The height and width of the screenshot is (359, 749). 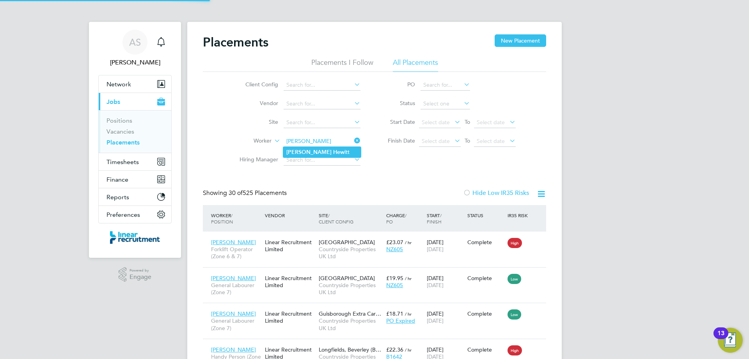 I want to click on span: Forklift Operator (Zone 6 & 7), so click(x=236, y=253).